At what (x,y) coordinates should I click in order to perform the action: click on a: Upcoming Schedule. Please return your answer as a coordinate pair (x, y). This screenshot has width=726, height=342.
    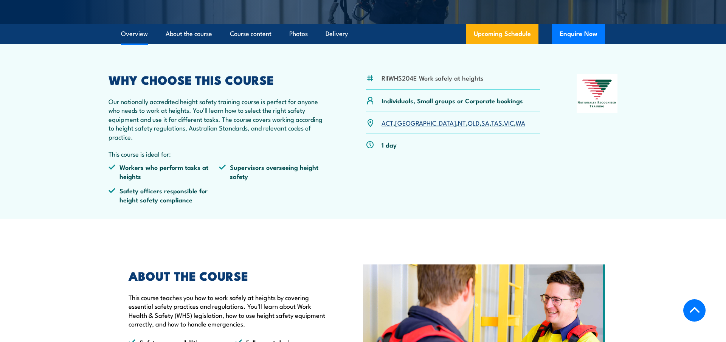
    Looking at the image, I should click on (502, 34).